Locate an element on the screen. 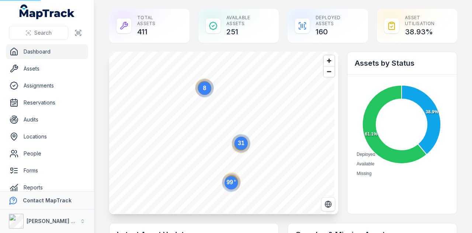  a: People is located at coordinates (47, 153).